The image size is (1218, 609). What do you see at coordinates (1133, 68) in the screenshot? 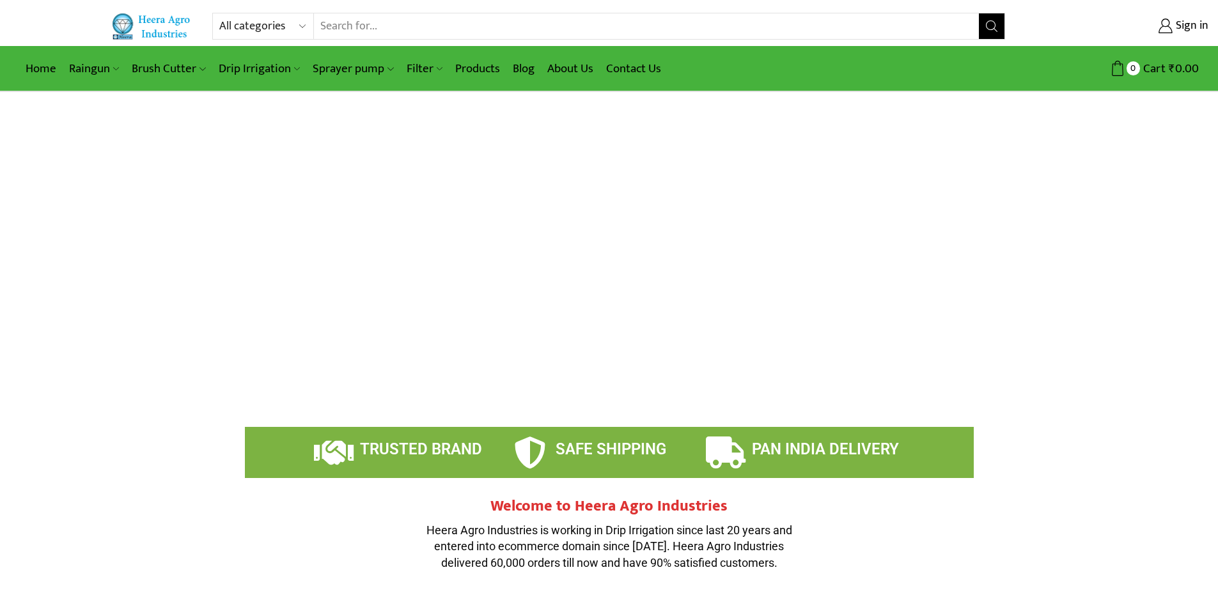
I see `span: 0` at bounding box center [1133, 68].